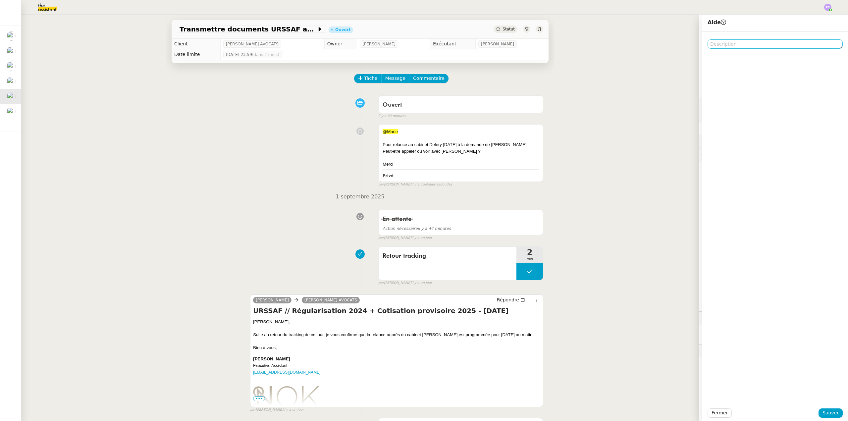  What do you see at coordinates (719, 413) in the screenshot?
I see `button: Fermer` at bounding box center [719, 413].